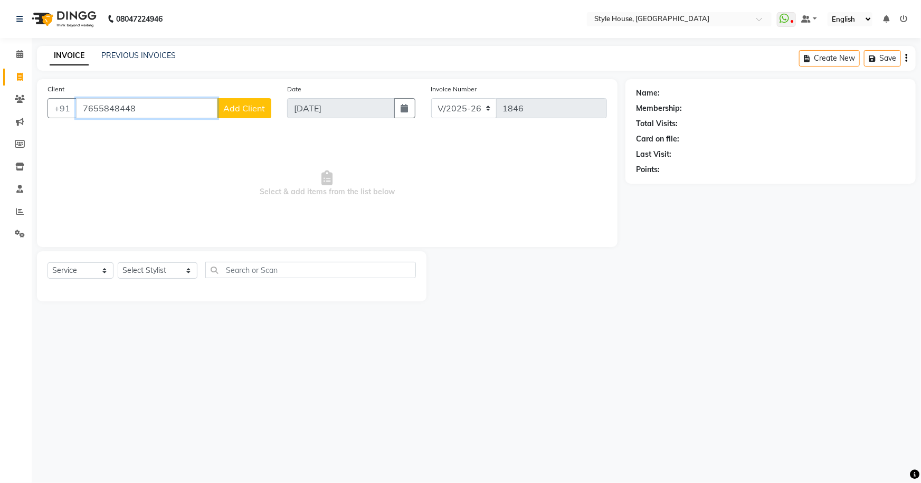  Describe the element at coordinates (244, 108) in the screenshot. I see `span: Add Client` at that location.